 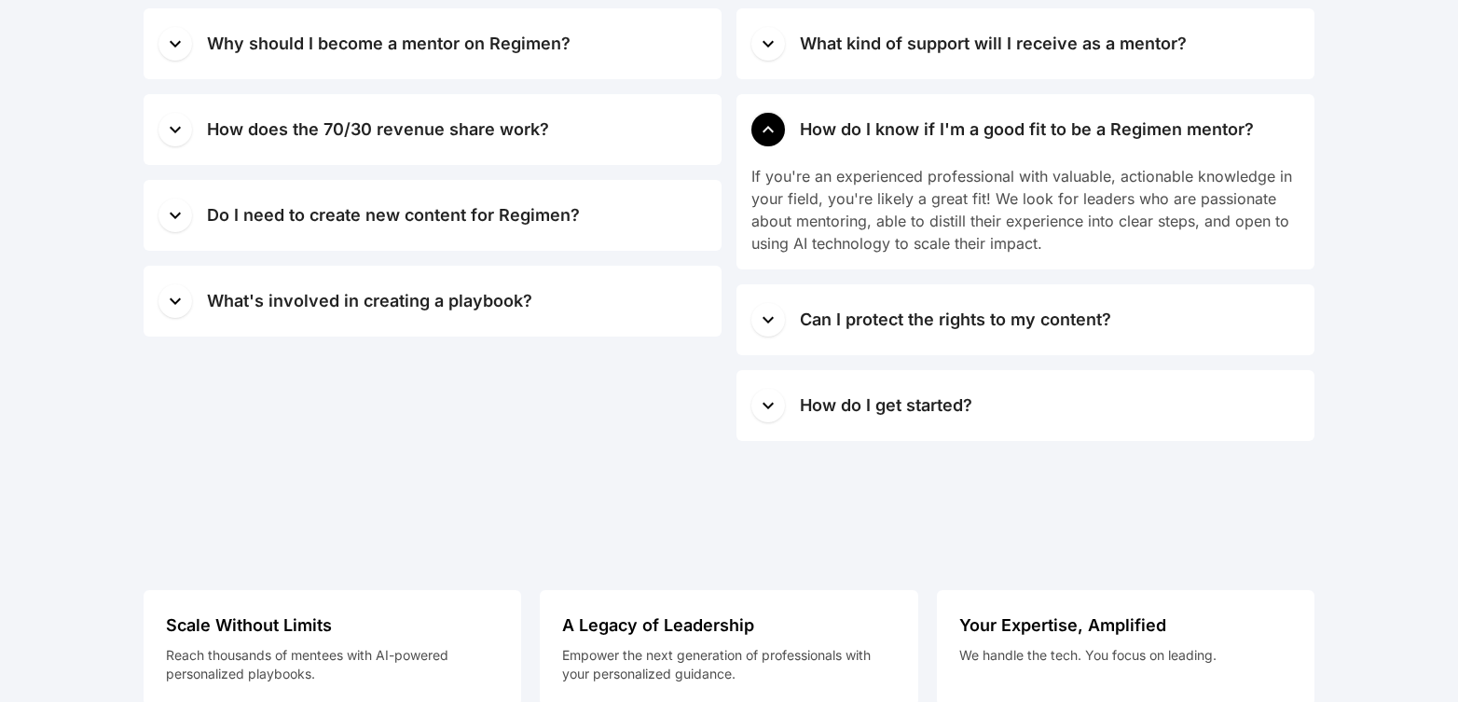 What do you see at coordinates (1025, 405) in the screenshot?
I see `button: How do I get started?` at bounding box center [1025, 405].